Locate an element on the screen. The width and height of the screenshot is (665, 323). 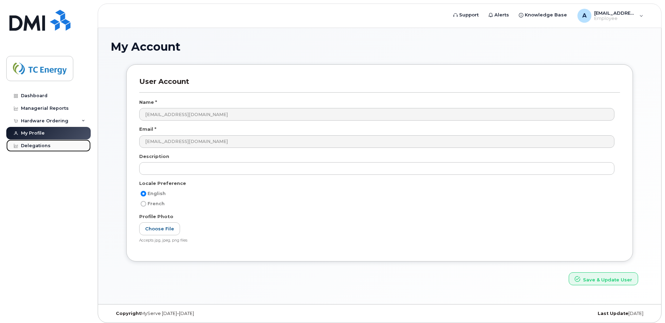
div: Accepts jpg, jpeg, png files is located at coordinates (377, 240).